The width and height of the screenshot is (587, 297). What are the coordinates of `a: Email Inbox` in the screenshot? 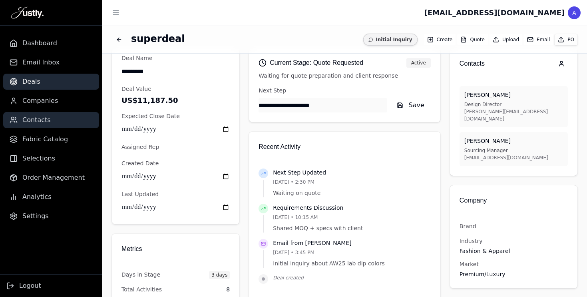 It's located at (51, 62).